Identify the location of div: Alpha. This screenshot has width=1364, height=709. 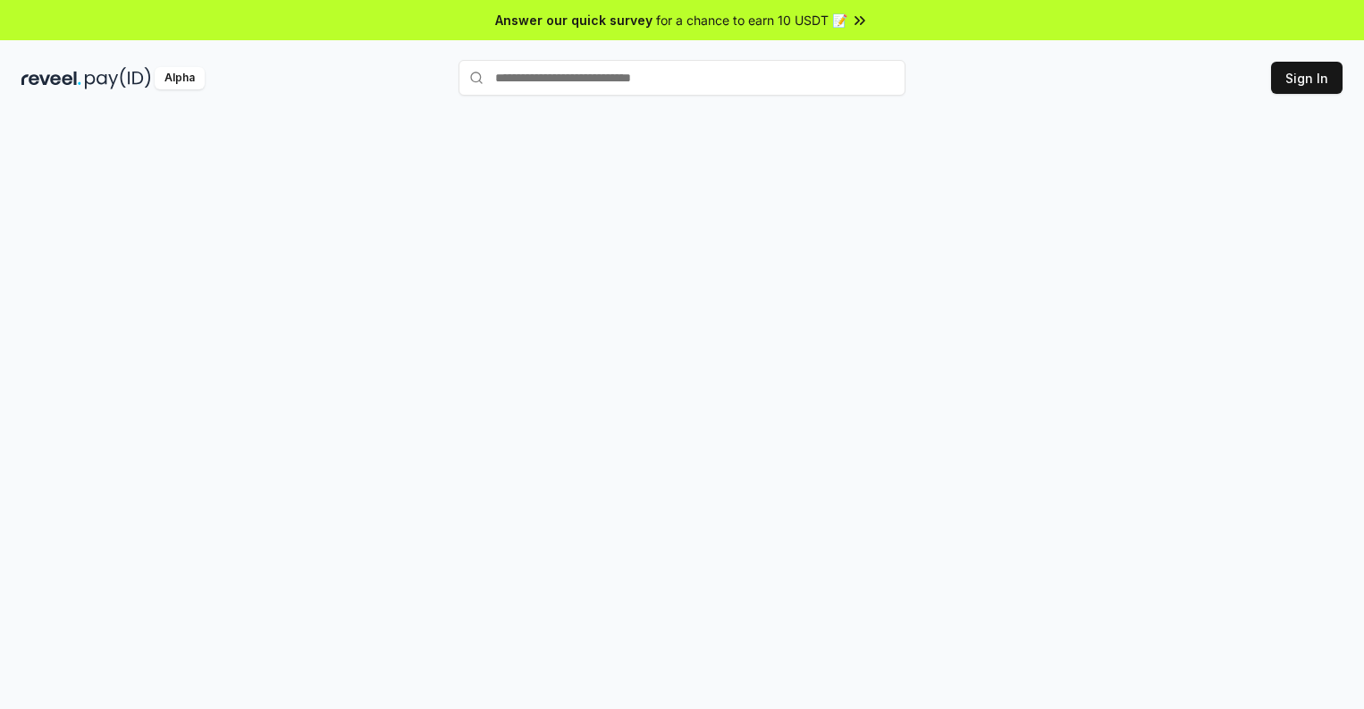
(180, 78).